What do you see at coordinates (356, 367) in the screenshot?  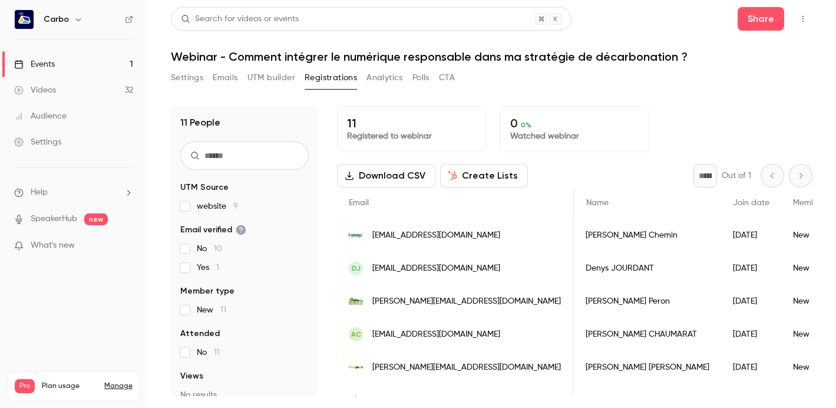 I see `img: food-pilot.eu` at bounding box center [356, 367].